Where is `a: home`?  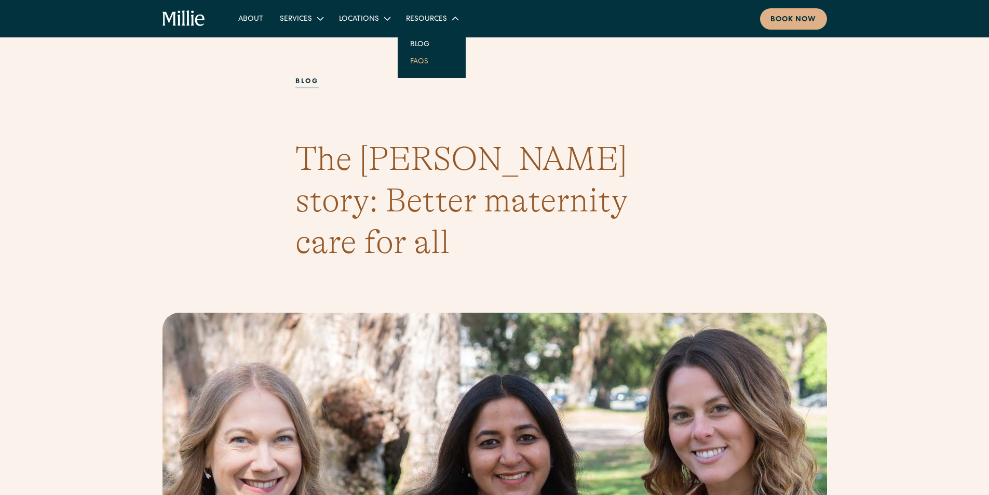 a: home is located at coordinates (184, 19).